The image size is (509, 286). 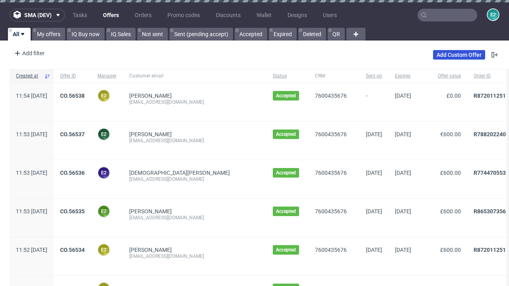 I want to click on a: Accepted, so click(x=251, y=34).